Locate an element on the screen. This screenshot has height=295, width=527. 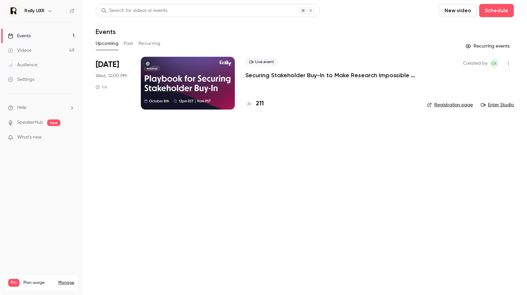
button: New video is located at coordinates (458, 11).